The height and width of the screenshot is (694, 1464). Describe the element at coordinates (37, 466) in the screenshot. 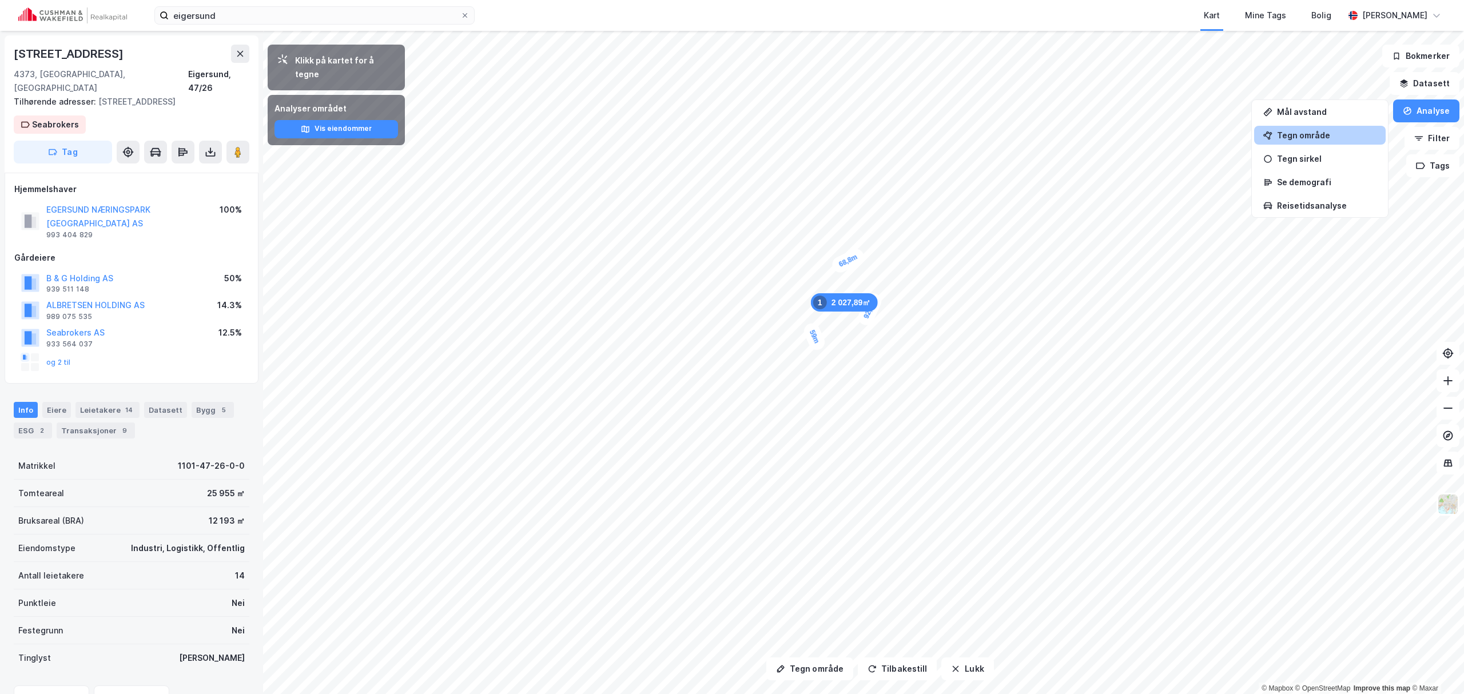

I see `div: Matrikkel` at that location.